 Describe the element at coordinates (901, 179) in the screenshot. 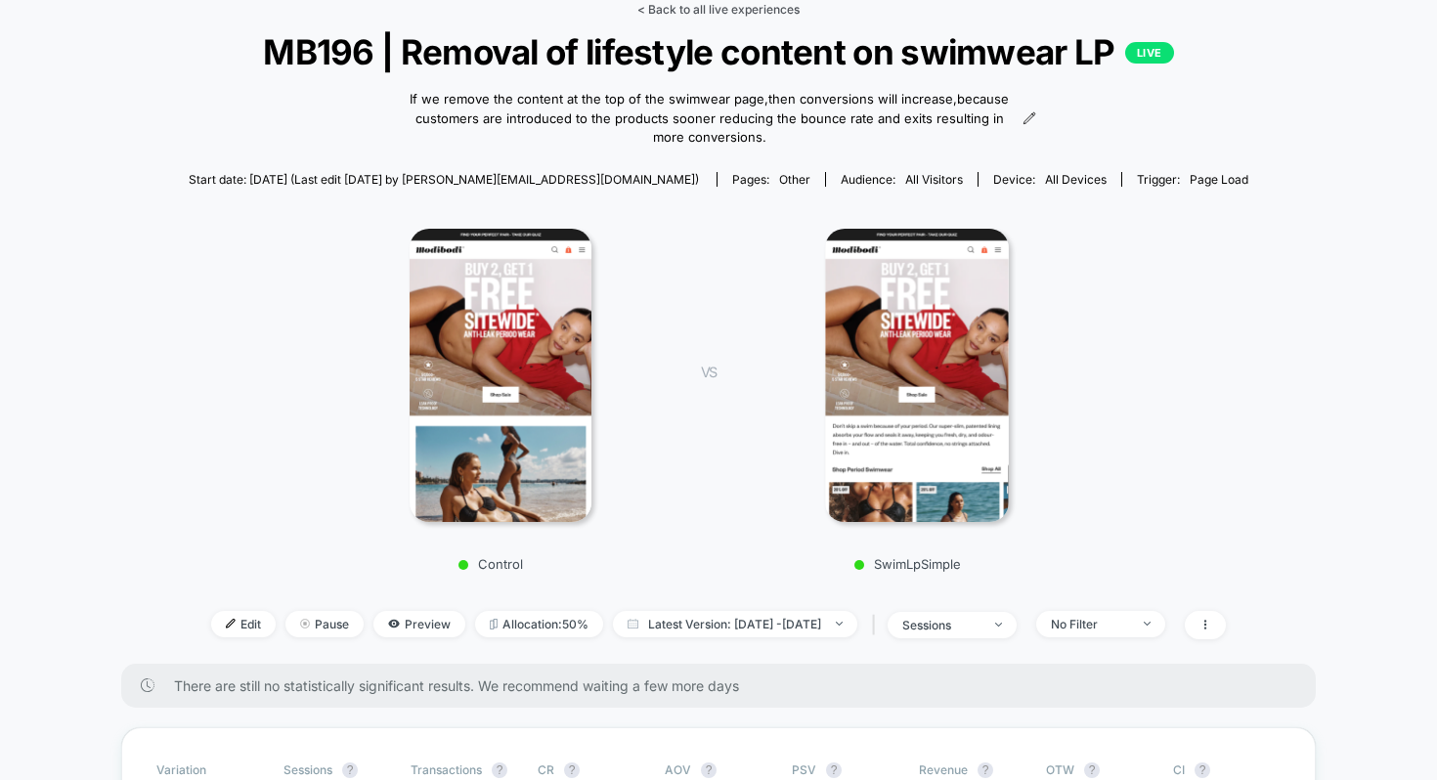

I see `div: Audience:` at that location.